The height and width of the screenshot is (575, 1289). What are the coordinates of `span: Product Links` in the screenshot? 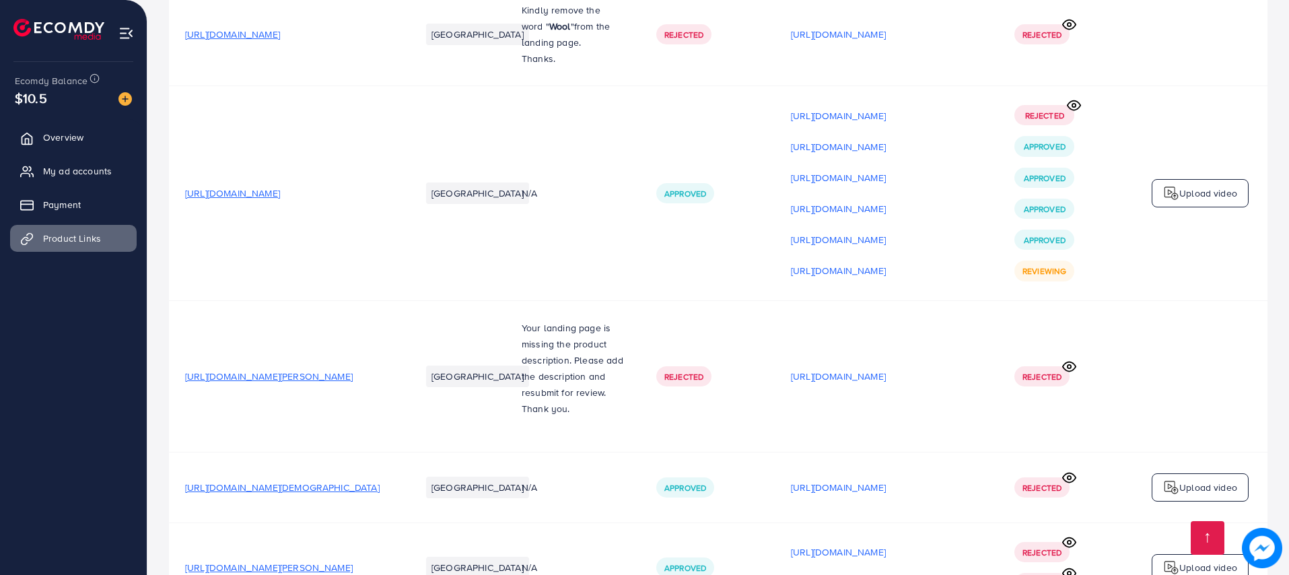 It's located at (72, 238).